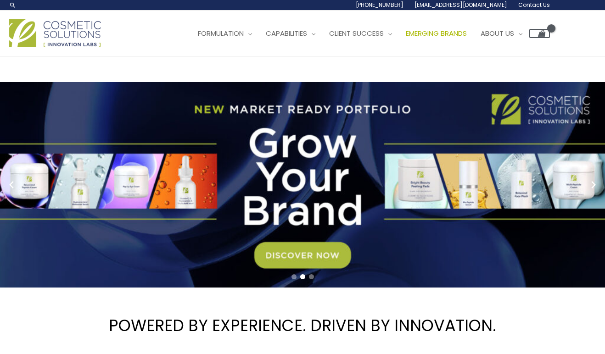  What do you see at coordinates (497, 33) in the screenshot?
I see `span: About Us` at bounding box center [497, 33].